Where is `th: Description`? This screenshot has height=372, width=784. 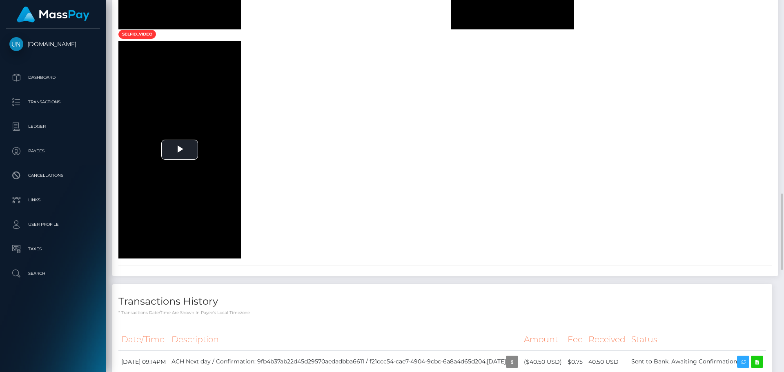 th: Description is located at coordinates (345, 339).